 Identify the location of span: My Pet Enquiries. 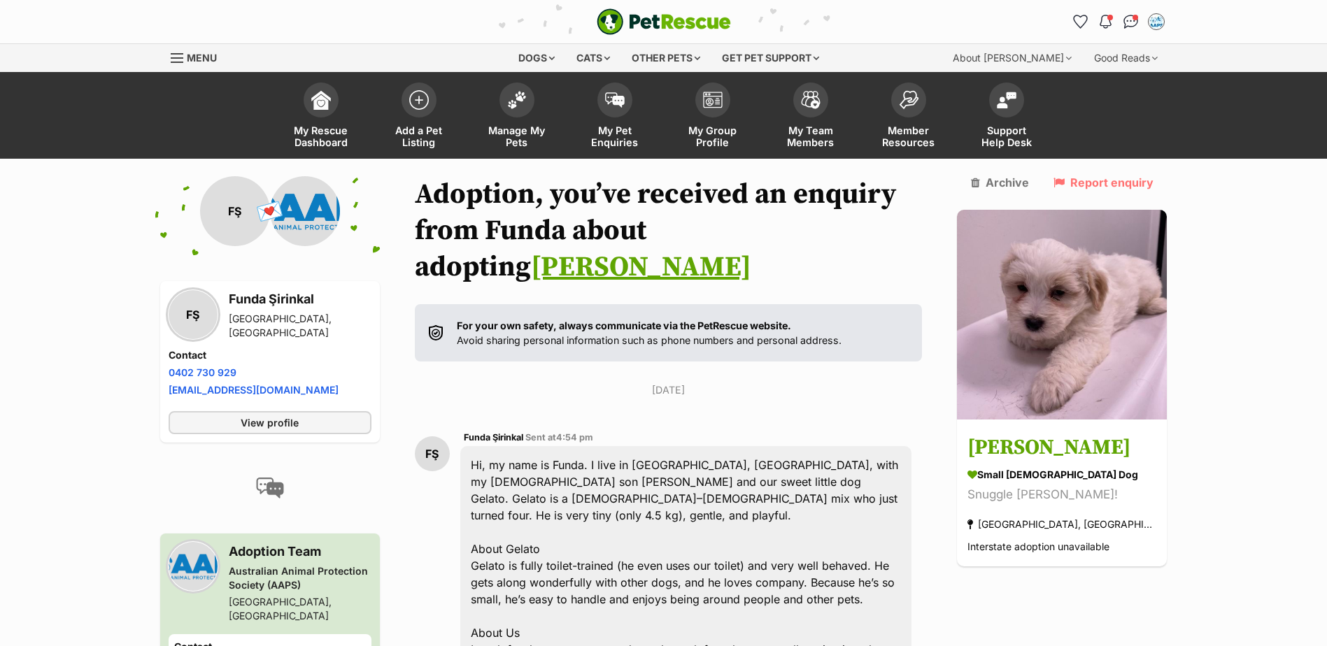
(615, 136).